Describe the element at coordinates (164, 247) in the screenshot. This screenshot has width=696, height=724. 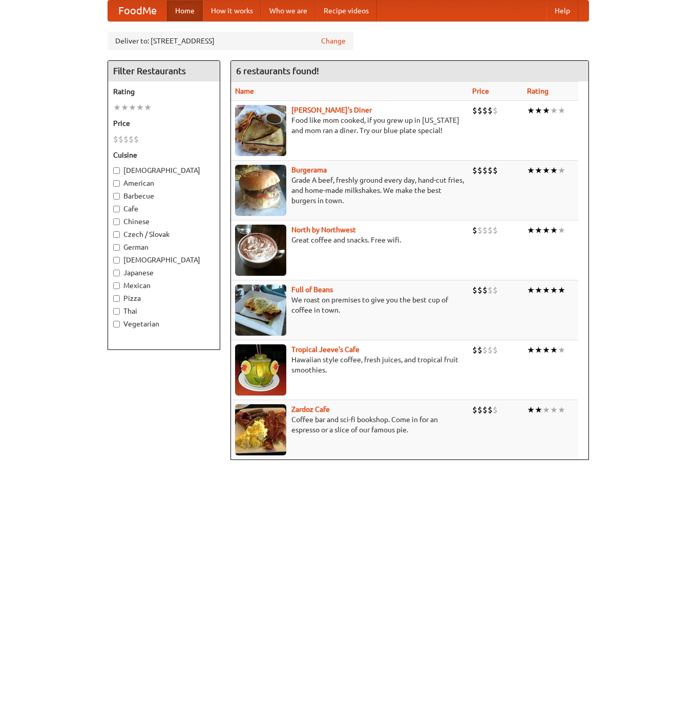
I see `label: German` at that location.